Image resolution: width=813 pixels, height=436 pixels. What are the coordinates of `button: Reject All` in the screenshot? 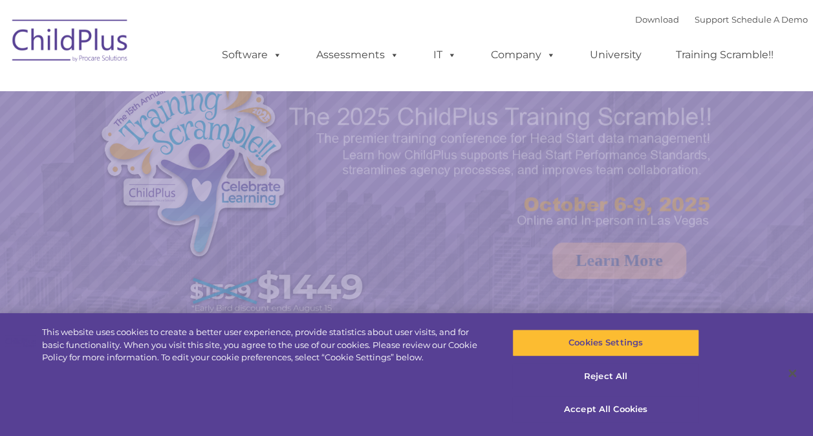 It's located at (605, 376).